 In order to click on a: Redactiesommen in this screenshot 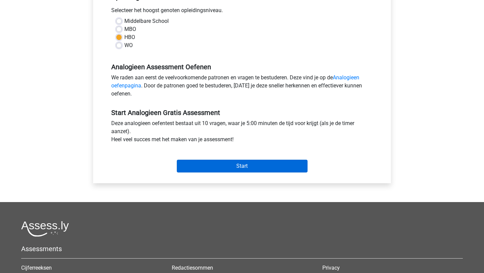, I will do `click(192, 268)`.